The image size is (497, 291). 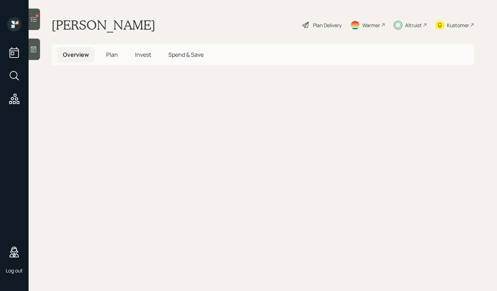 I want to click on span: Spend & Save, so click(x=186, y=55).